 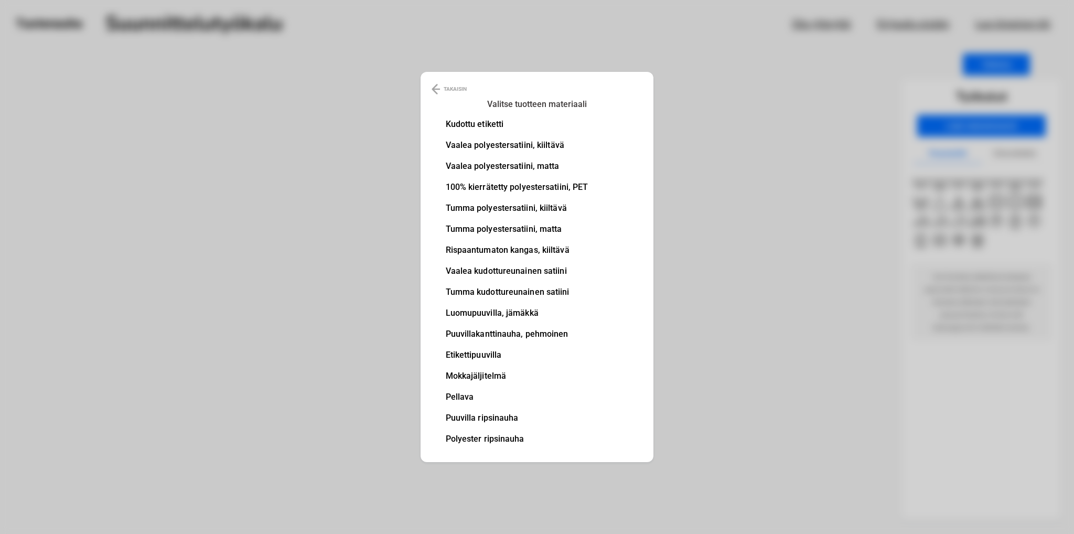 What do you see at coordinates (517, 355) in the screenshot?
I see `li: Etikettipuuvilla` at bounding box center [517, 355].